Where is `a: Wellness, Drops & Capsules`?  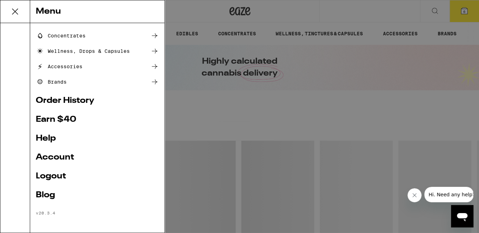
a: Wellness, Drops & Capsules is located at coordinates (97, 51).